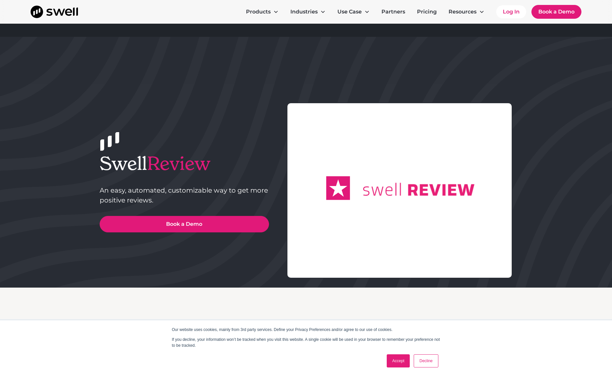 Image resolution: width=612 pixels, height=376 pixels. Describe the element at coordinates (184, 195) in the screenshot. I see `p: An easy, automated, customizable way to get more positive reviews.` at that location.